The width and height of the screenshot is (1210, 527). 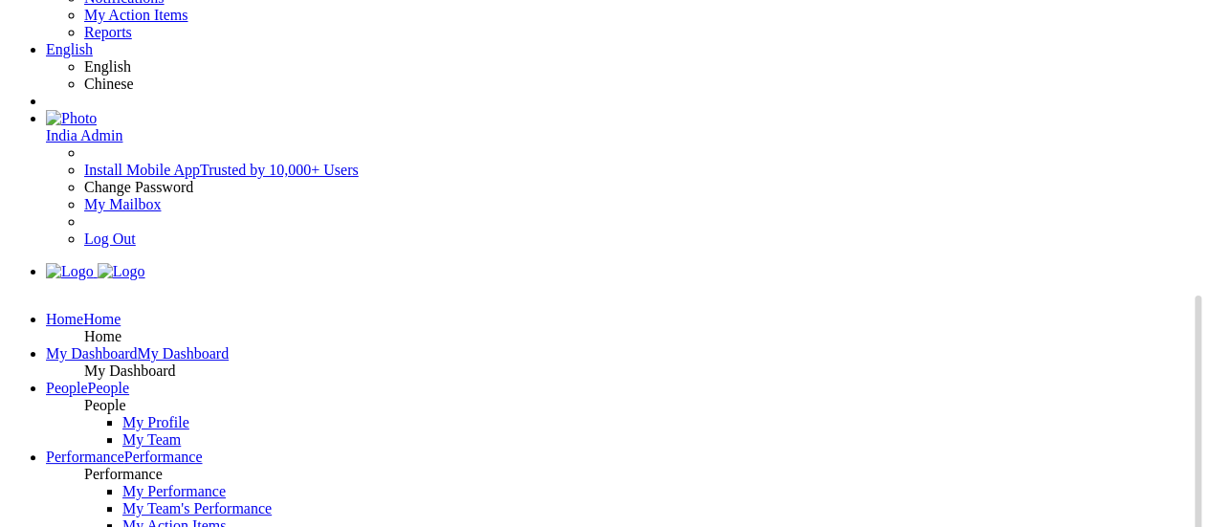 What do you see at coordinates (64, 319) in the screenshot?
I see `label: Home` at bounding box center [64, 319].